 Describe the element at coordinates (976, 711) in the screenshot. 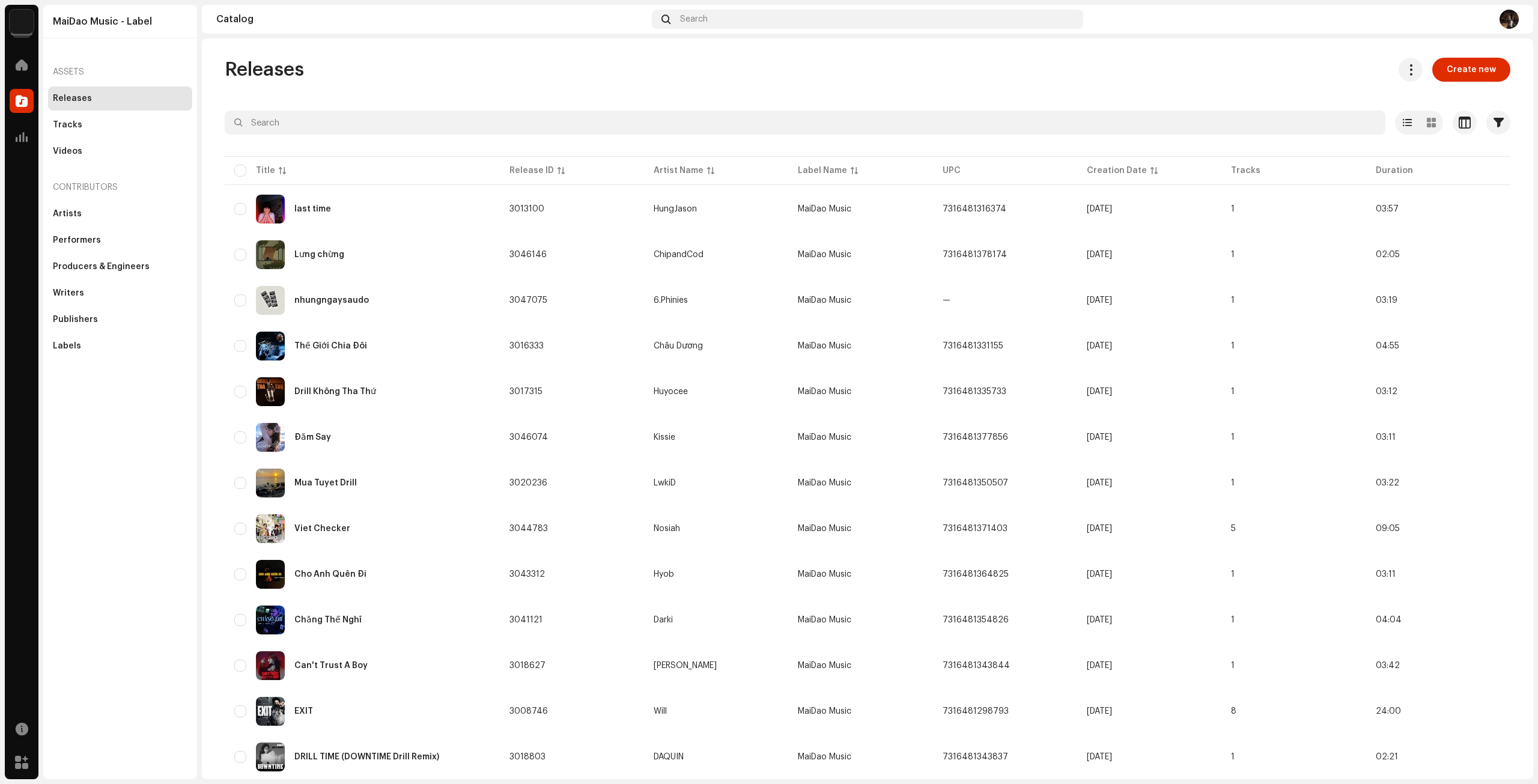

I see `span: 7316481298793` at that location.